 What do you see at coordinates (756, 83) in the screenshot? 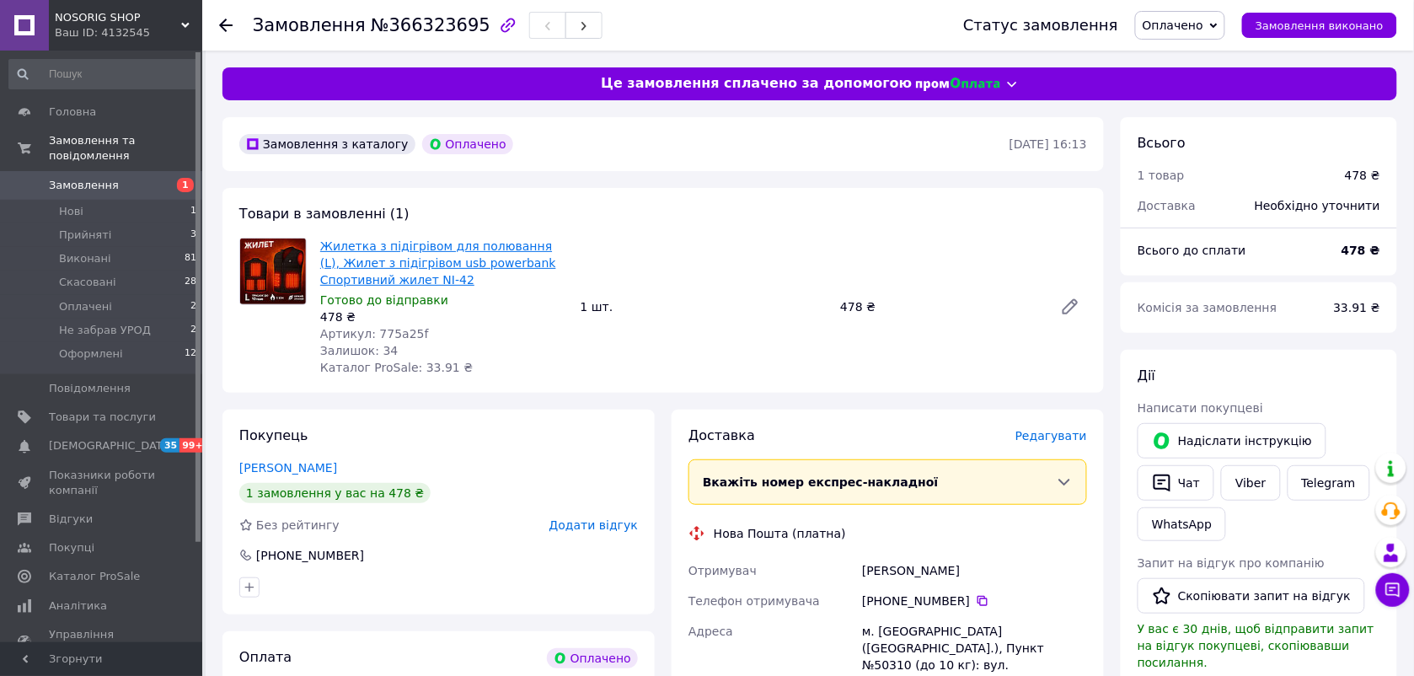
I see `span: Це замовлення сплачено за допомогою` at bounding box center [756, 83].